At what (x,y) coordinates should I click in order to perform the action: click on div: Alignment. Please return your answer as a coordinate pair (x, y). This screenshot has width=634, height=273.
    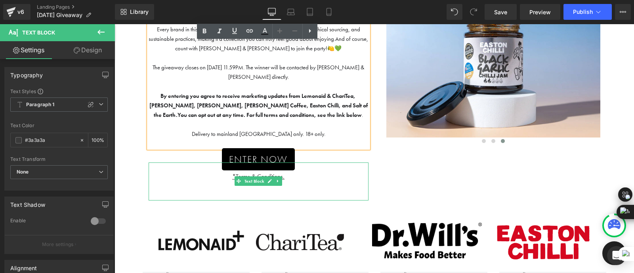
    Looking at the image, I should click on (24, 266).